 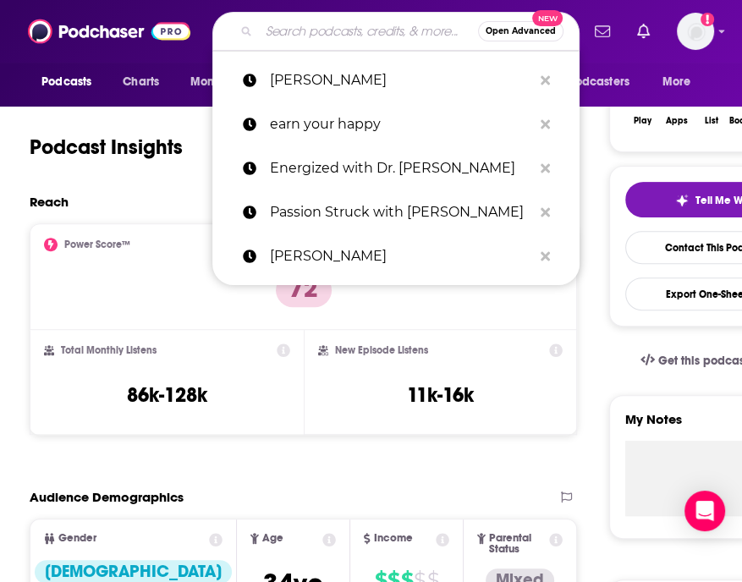 What do you see at coordinates (696, 31) in the screenshot?
I see `button: Show profile menu` at bounding box center [696, 31].